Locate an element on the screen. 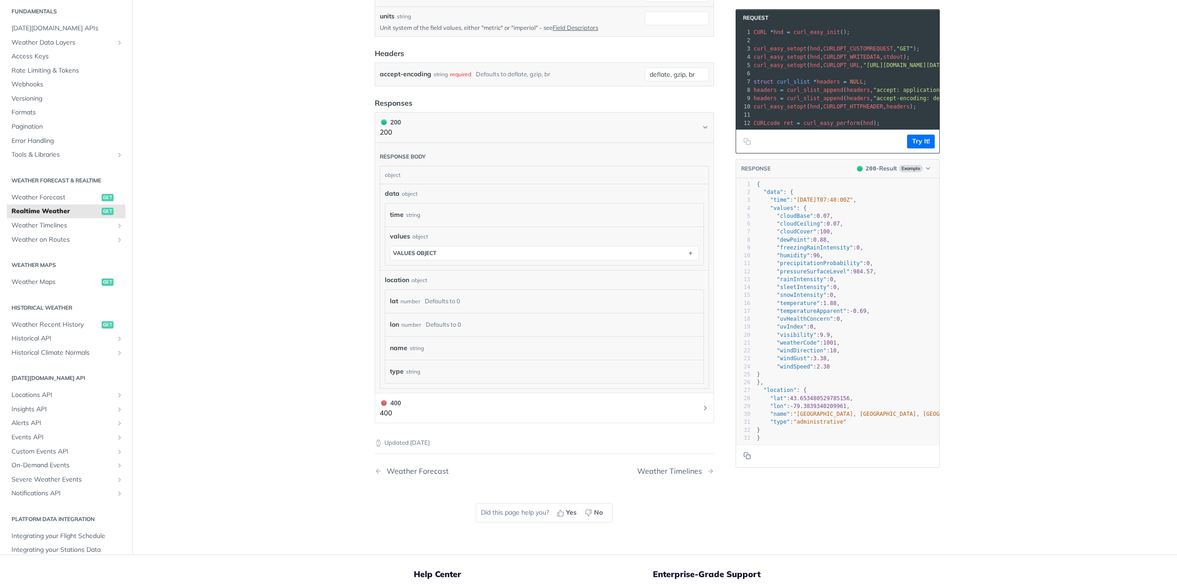 The image size is (1177, 584). span: "precipitationProbability" is located at coordinates (820, 263).